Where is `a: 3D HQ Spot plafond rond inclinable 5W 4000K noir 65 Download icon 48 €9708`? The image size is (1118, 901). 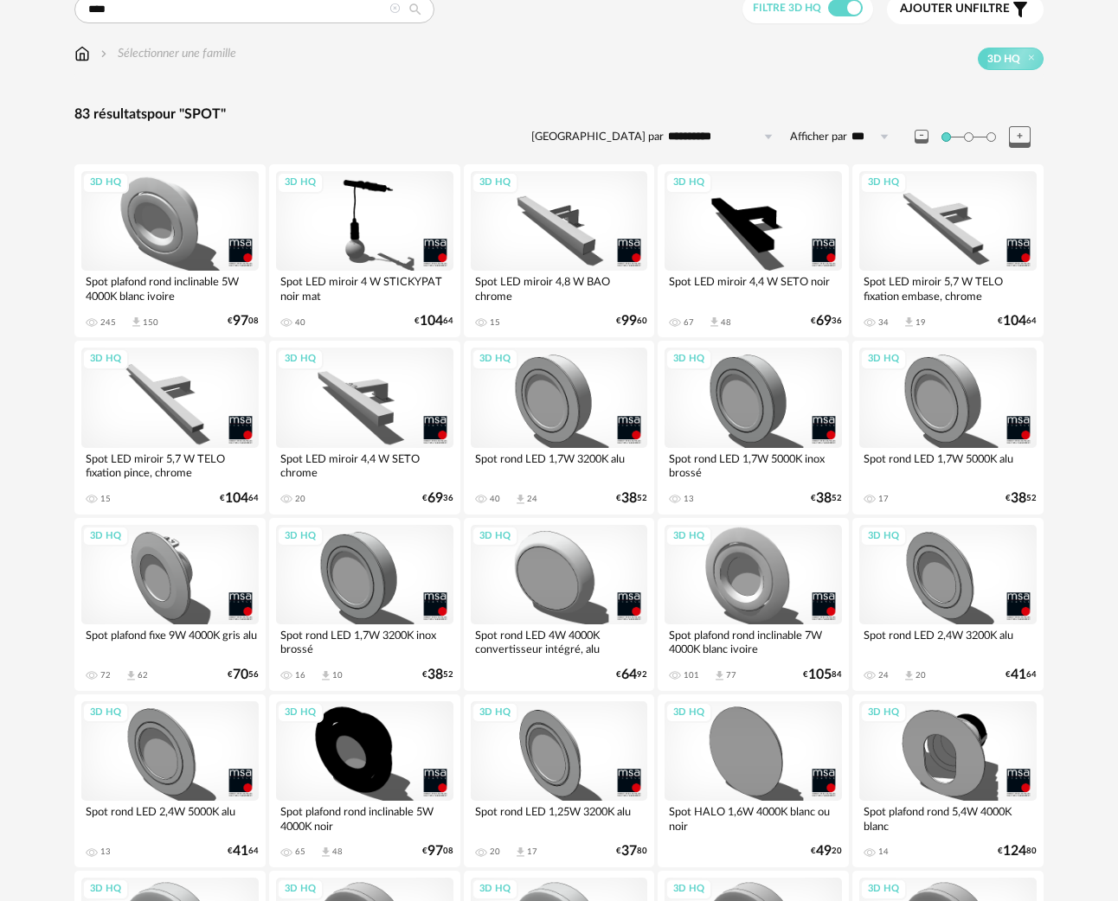
a: 3D HQ Spot plafond rond inclinable 5W 4000K noir 65 Download icon 48 €9708 is located at coordinates (364, 781).